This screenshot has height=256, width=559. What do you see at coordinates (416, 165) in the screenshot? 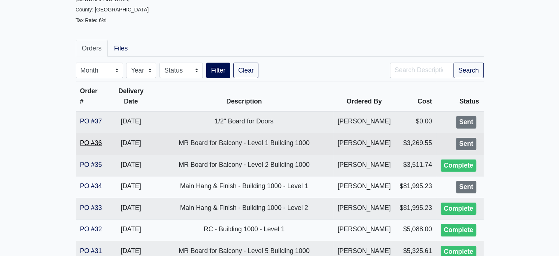
I see `td: $3,511.74` at bounding box center [416, 165].